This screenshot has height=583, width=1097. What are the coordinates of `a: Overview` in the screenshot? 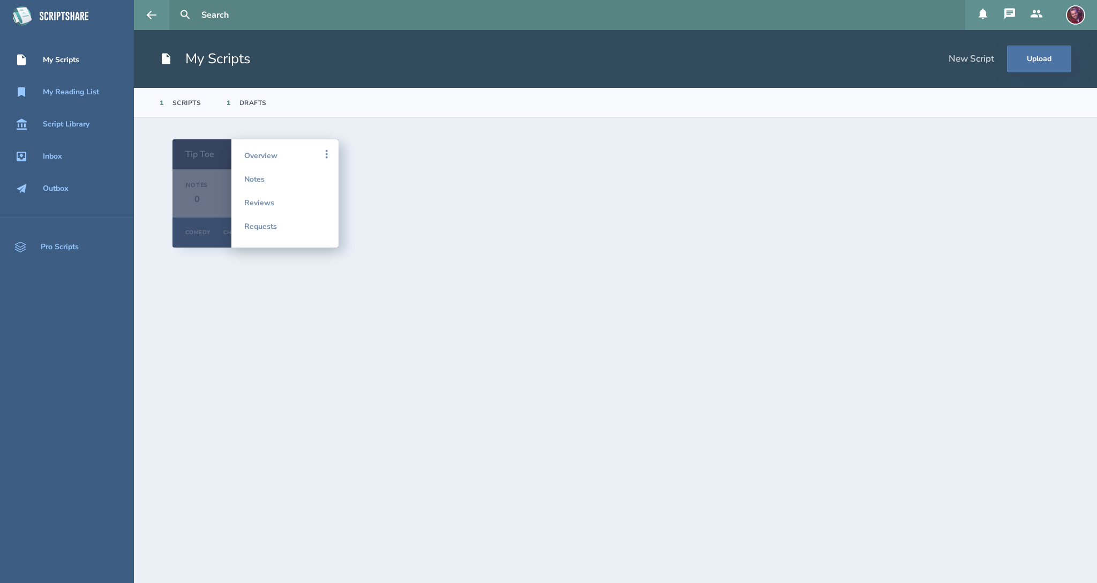 It's located at (285, 155).